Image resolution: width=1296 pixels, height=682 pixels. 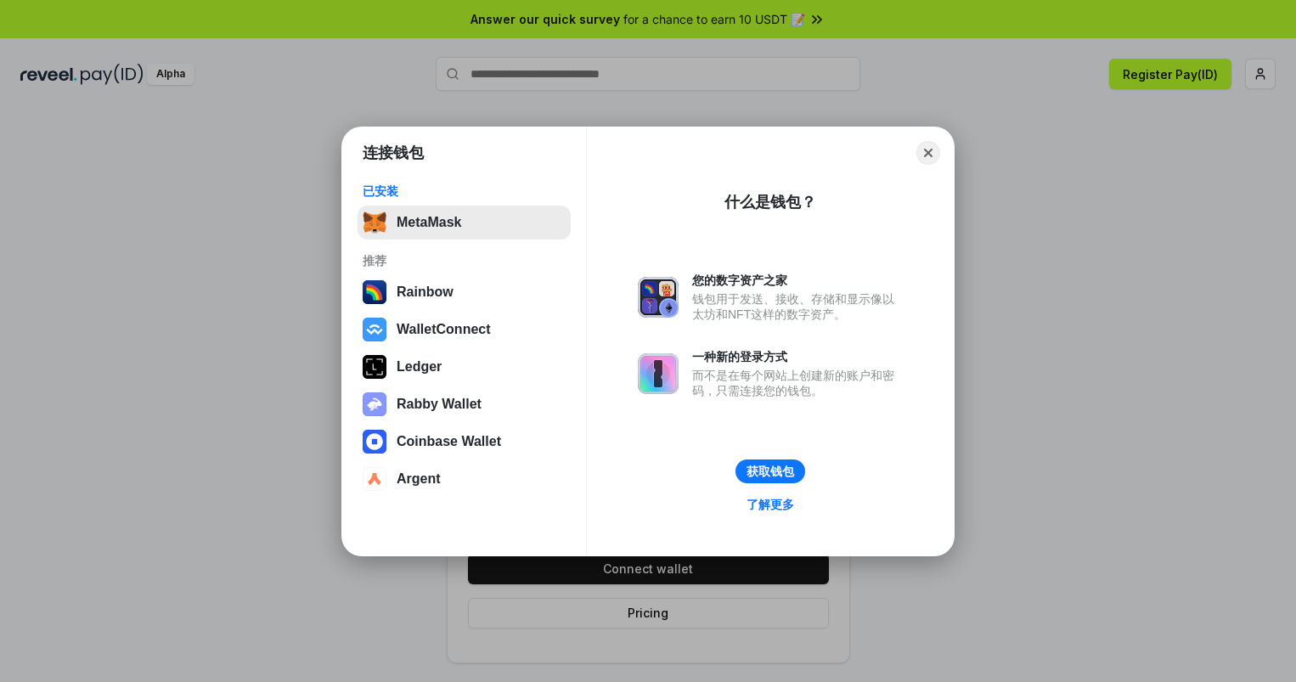 What do you see at coordinates (439, 404) in the screenshot?
I see `div: Rabby Wallet` at bounding box center [439, 404].